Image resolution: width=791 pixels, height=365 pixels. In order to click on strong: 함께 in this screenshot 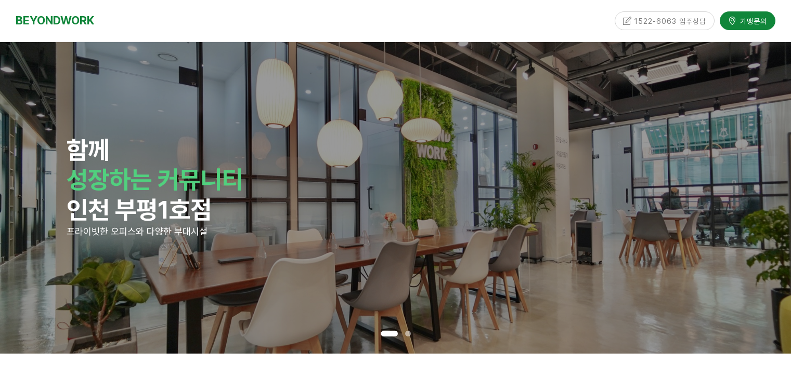, I will do `click(88, 150)`.